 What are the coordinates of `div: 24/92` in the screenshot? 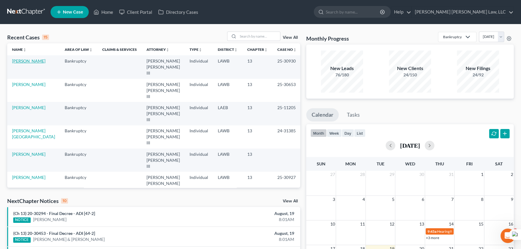 It's located at (478, 75).